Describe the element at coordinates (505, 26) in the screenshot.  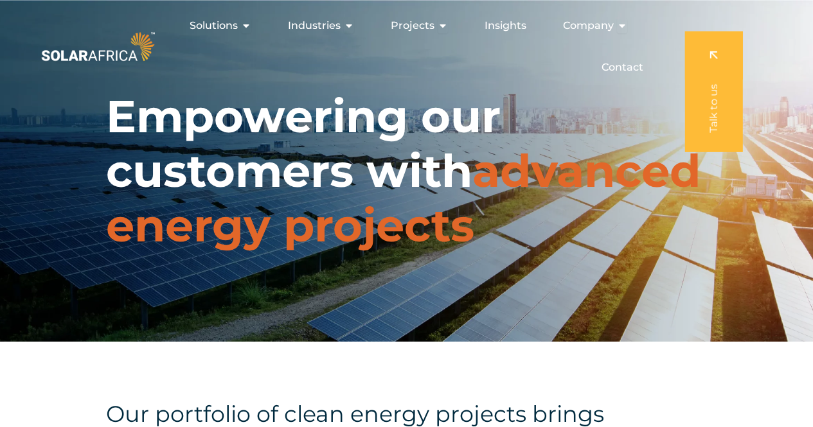
I see `a: Insights` at that location.